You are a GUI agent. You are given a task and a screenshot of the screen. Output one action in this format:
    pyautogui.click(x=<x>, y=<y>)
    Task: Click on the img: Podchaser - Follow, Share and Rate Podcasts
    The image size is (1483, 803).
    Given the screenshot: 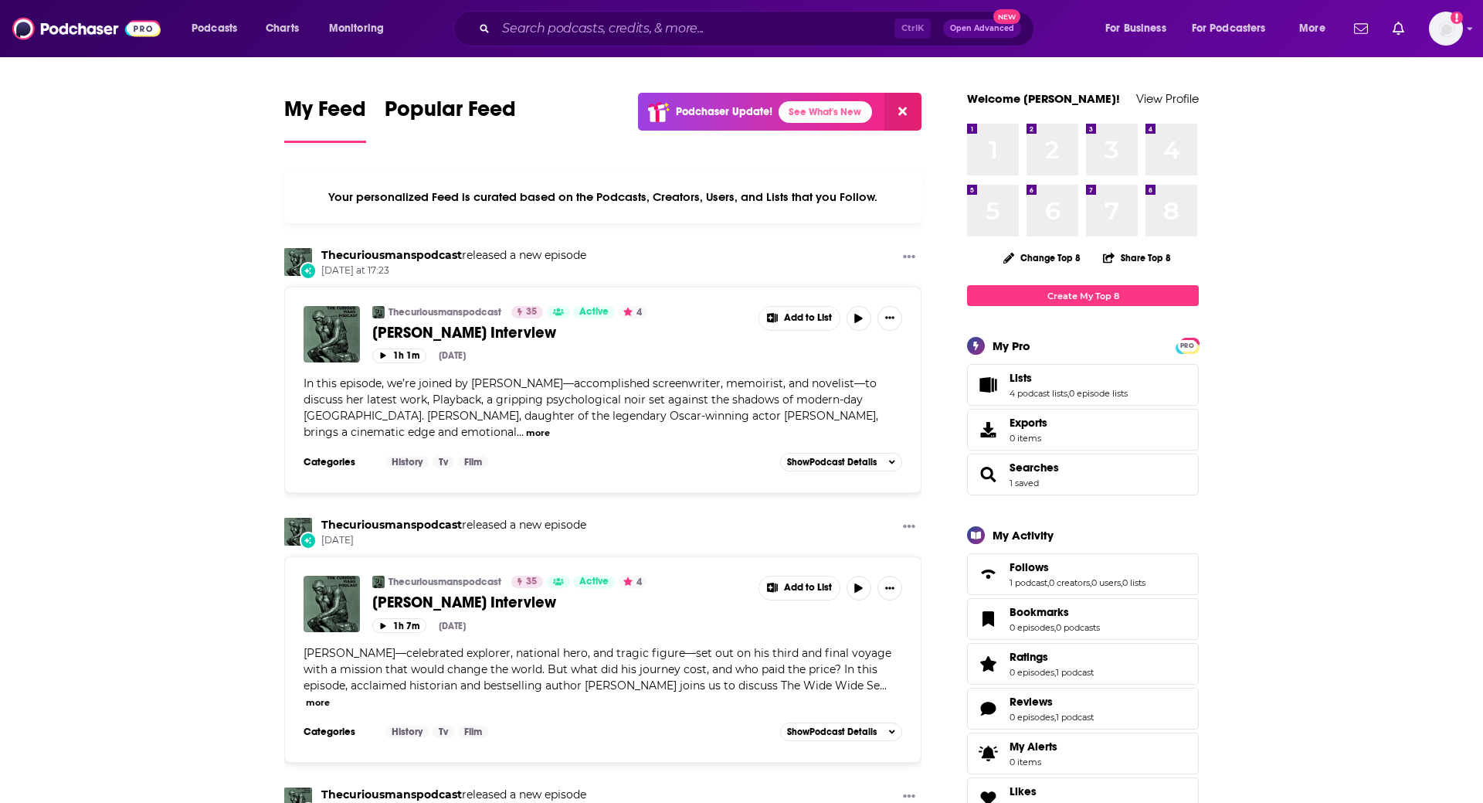 What is the action you would take?
    pyautogui.click(x=87, y=29)
    